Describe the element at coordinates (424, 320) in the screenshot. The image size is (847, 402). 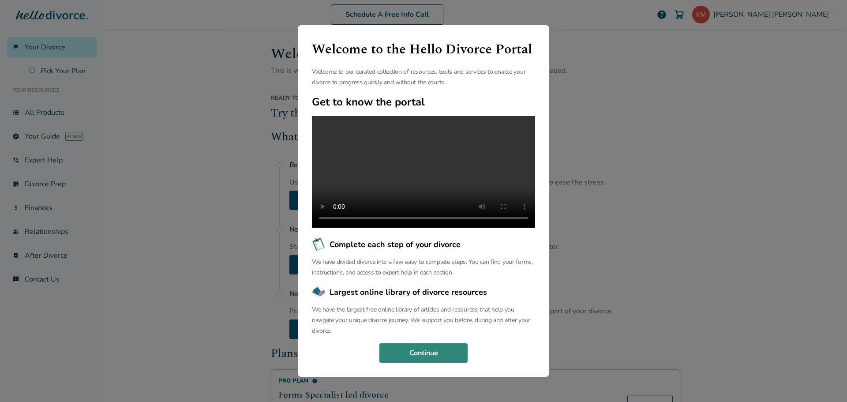
I see `p: We have the largest free online library of articles and resources that help you navigate your uni...` at that location.